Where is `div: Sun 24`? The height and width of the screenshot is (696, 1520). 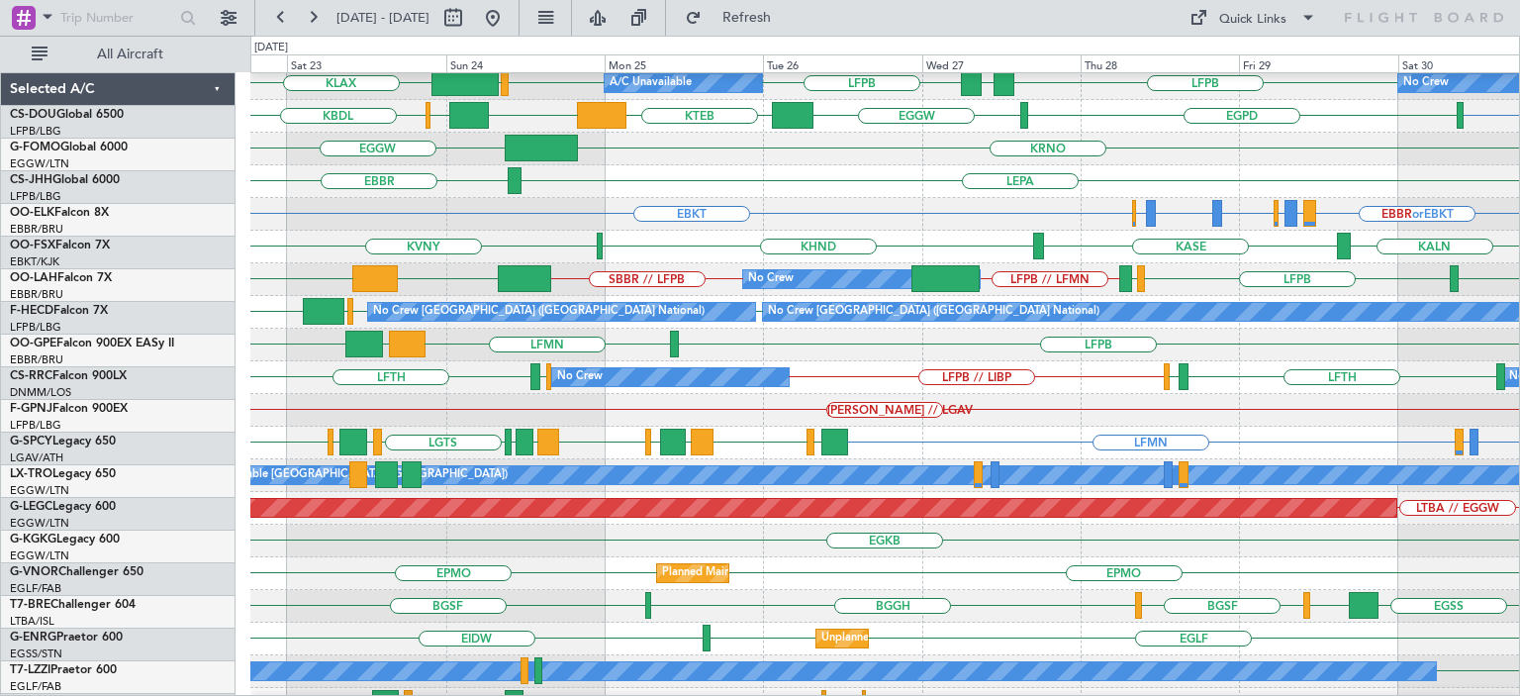 div: Sun 24 is located at coordinates (525, 63).